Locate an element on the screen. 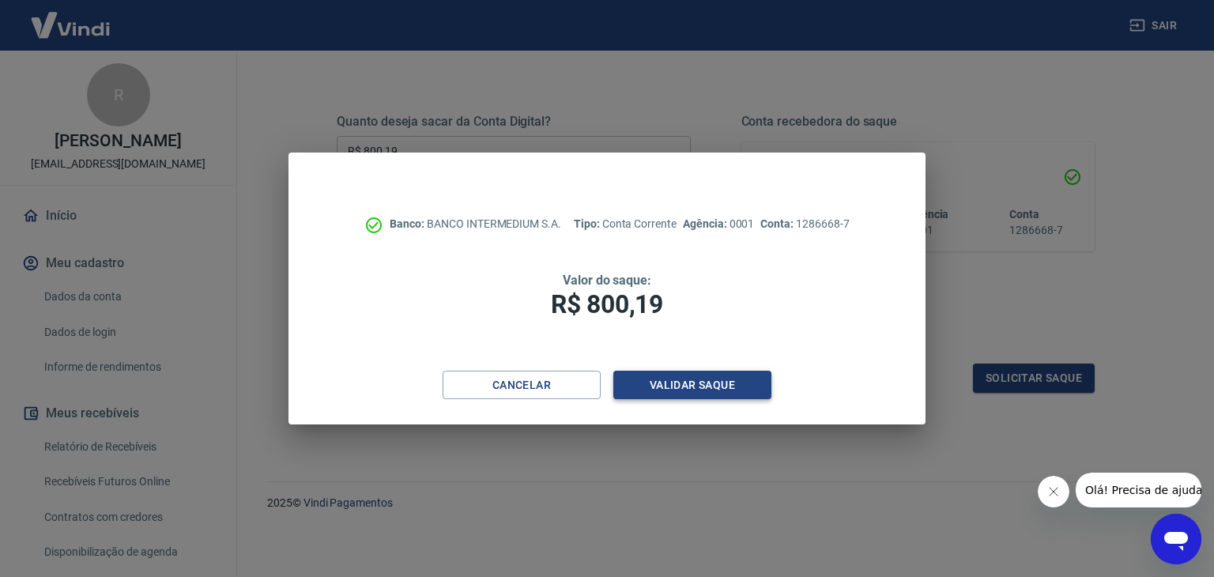  p: Conta Corrente is located at coordinates (625, 224).